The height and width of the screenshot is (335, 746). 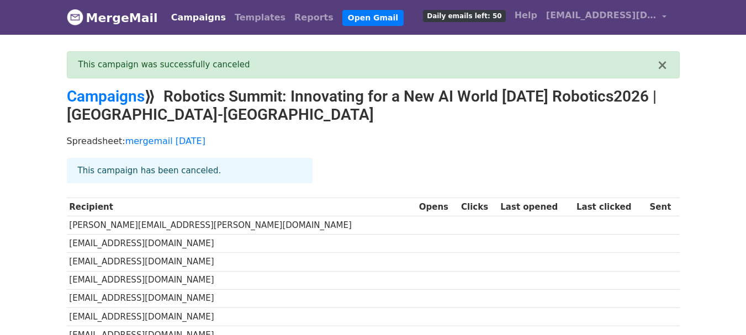 I want to click on a: Help, so click(x=525, y=15).